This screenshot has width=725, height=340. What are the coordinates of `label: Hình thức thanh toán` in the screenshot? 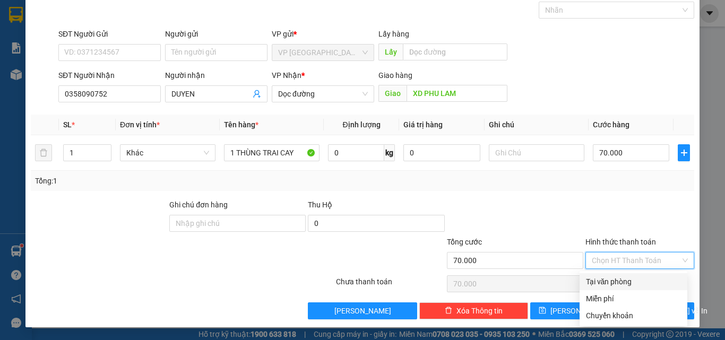 It's located at (620, 242).